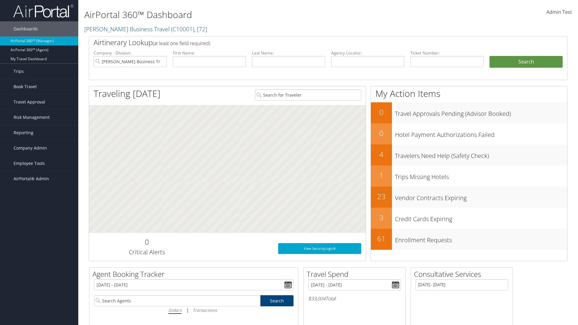 This screenshot has width=578, height=325. Describe the element at coordinates (381, 197) in the screenshot. I see `h2: 23` at that location.